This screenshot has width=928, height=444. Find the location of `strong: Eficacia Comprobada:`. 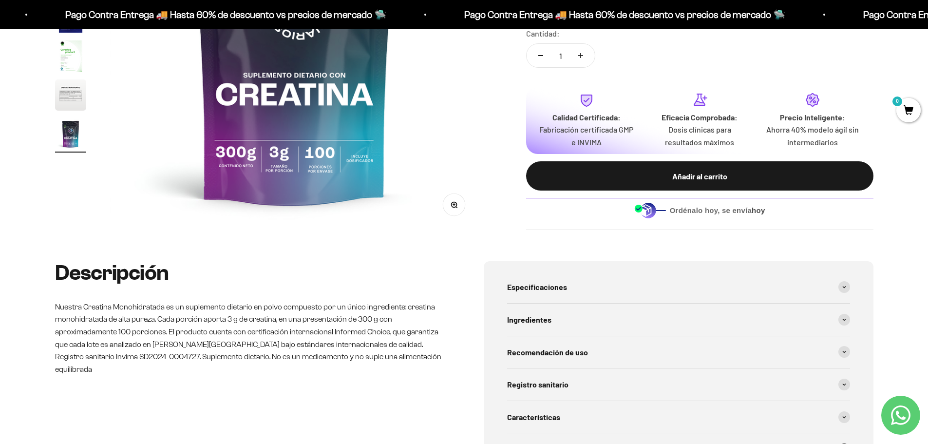

strong: Eficacia Comprobada: is located at coordinates (699, 117).